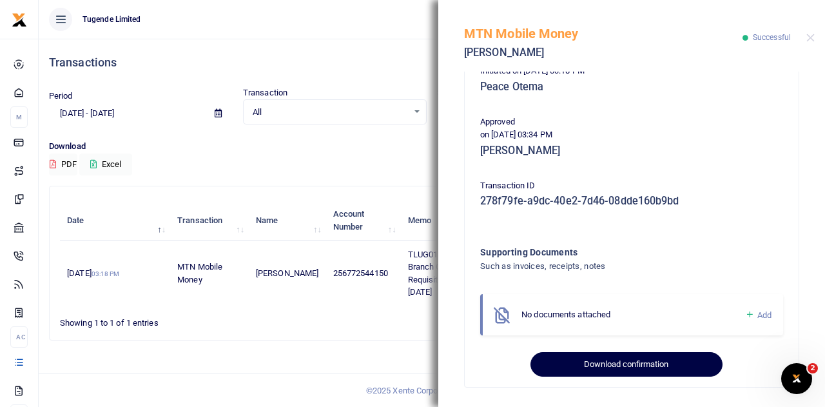 Image resolution: width=825 pixels, height=407 pixels. I want to click on input: select period, so click(126, 113).